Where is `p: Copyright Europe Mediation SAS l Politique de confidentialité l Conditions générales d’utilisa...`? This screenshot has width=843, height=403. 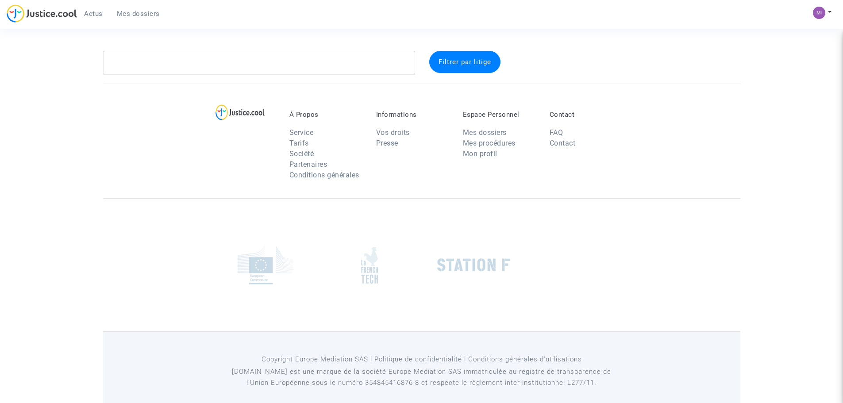 p: Copyright Europe Mediation SAS l Politique de confidentialité l Conditions générales d’utilisa... is located at coordinates (421, 359).